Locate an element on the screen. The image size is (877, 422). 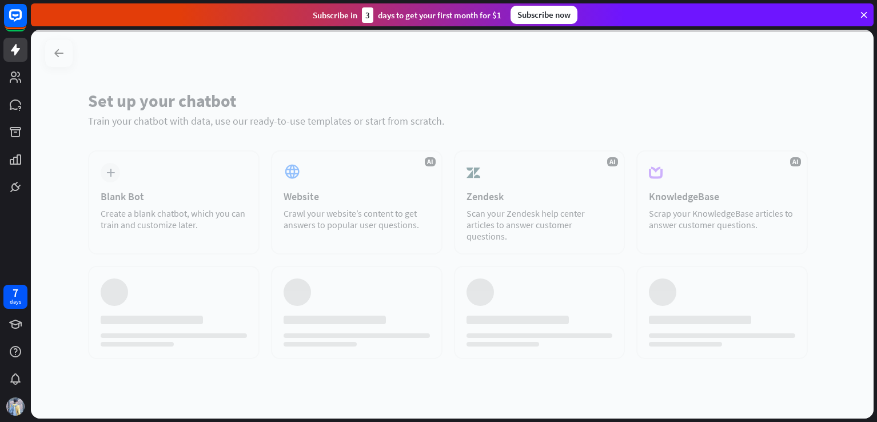
div: 7 is located at coordinates (15, 293).